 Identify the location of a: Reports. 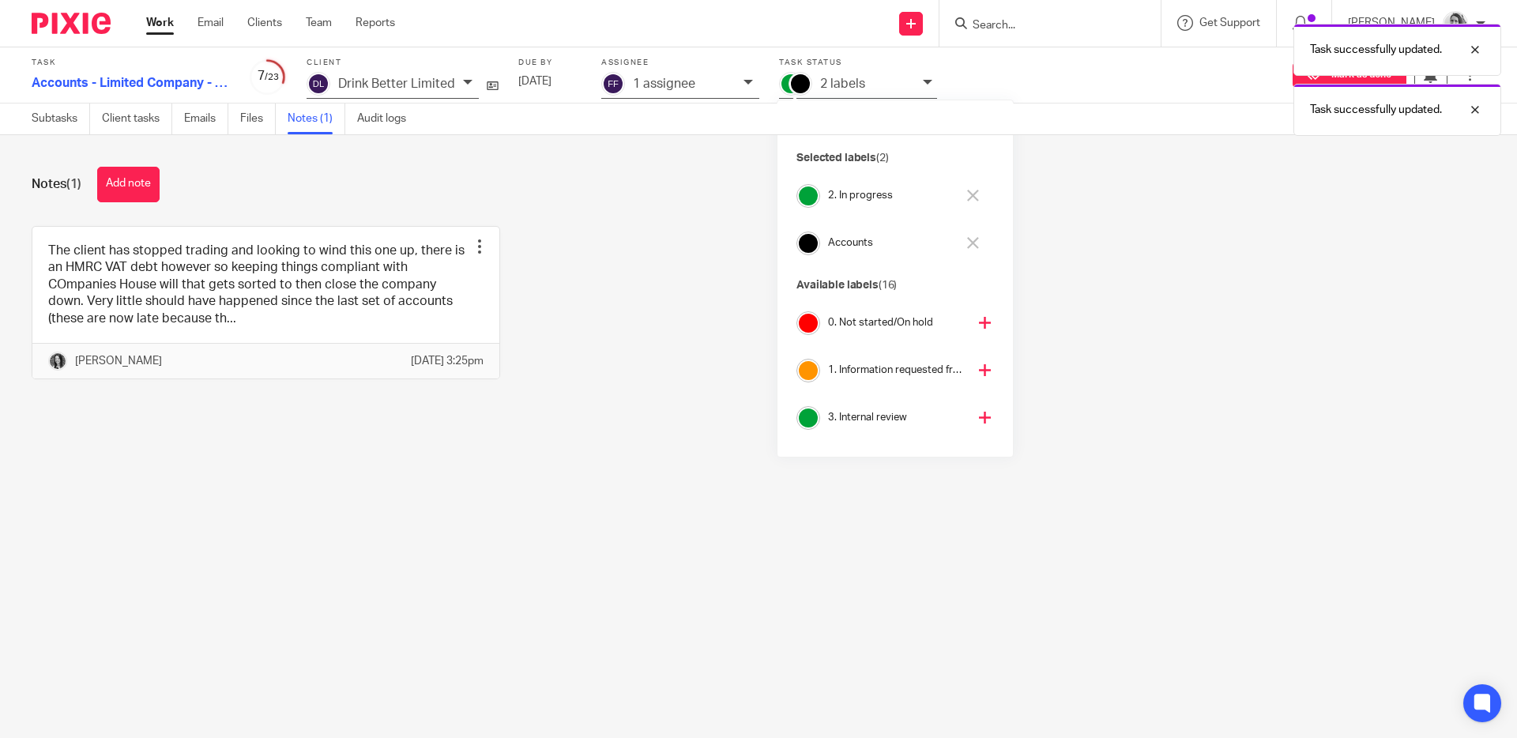
(375, 23).